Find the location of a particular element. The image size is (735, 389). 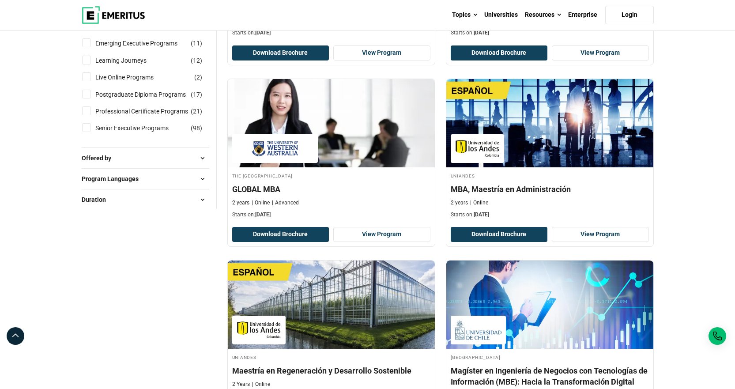

img: GLOBAL MBA | Online Business Management Course is located at coordinates (331, 123).